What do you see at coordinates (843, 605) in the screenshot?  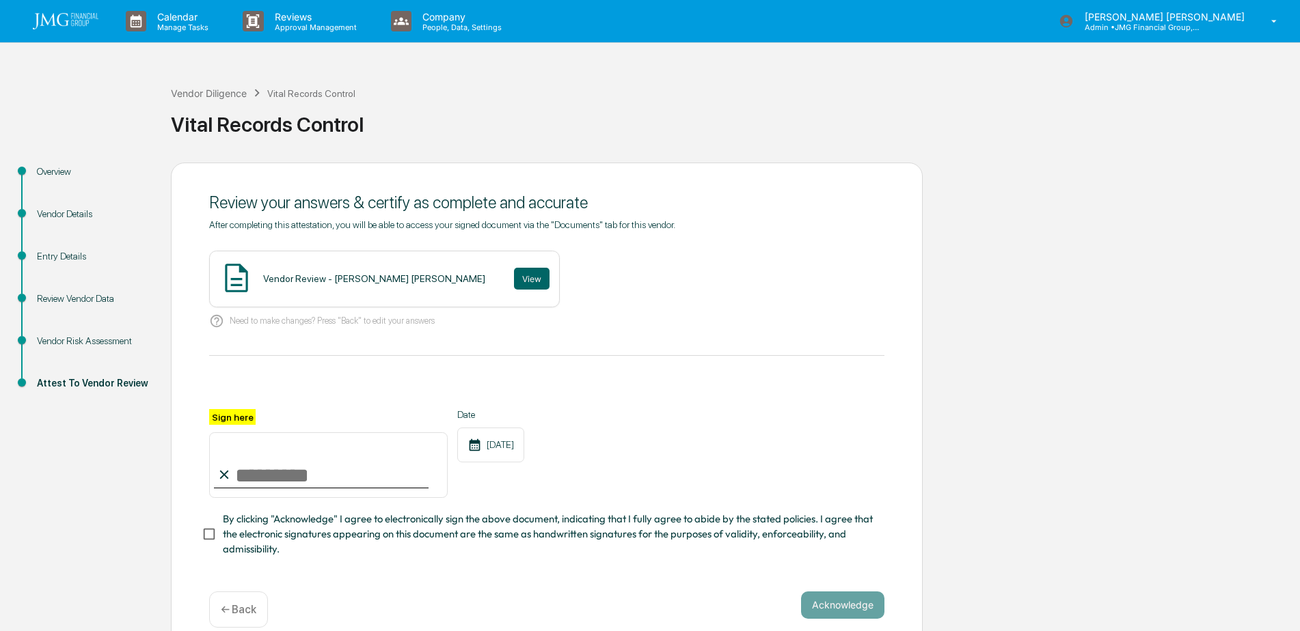 I see `button: Acknowledge` at bounding box center [843, 605].